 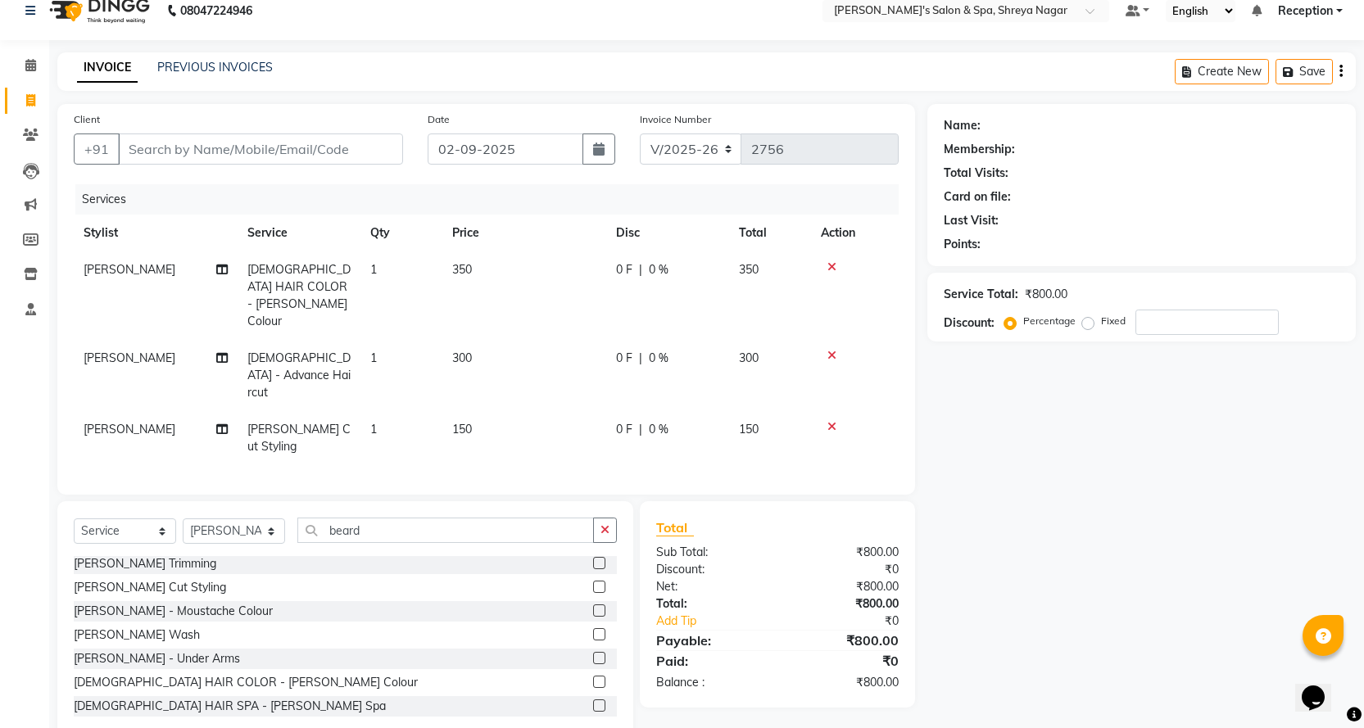 I want to click on a: INVOICE, so click(x=107, y=68).